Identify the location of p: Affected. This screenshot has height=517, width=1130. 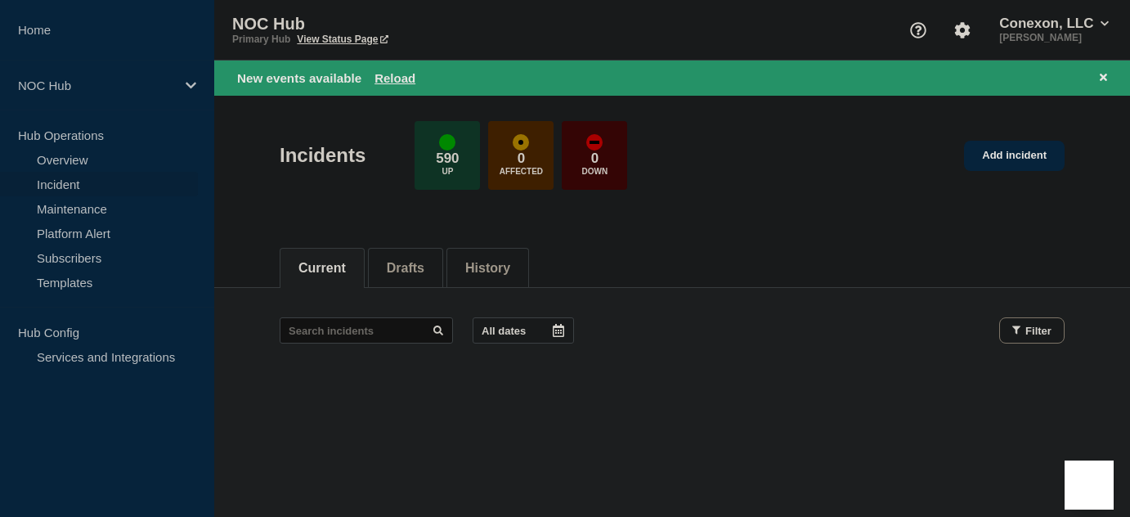
(521, 171).